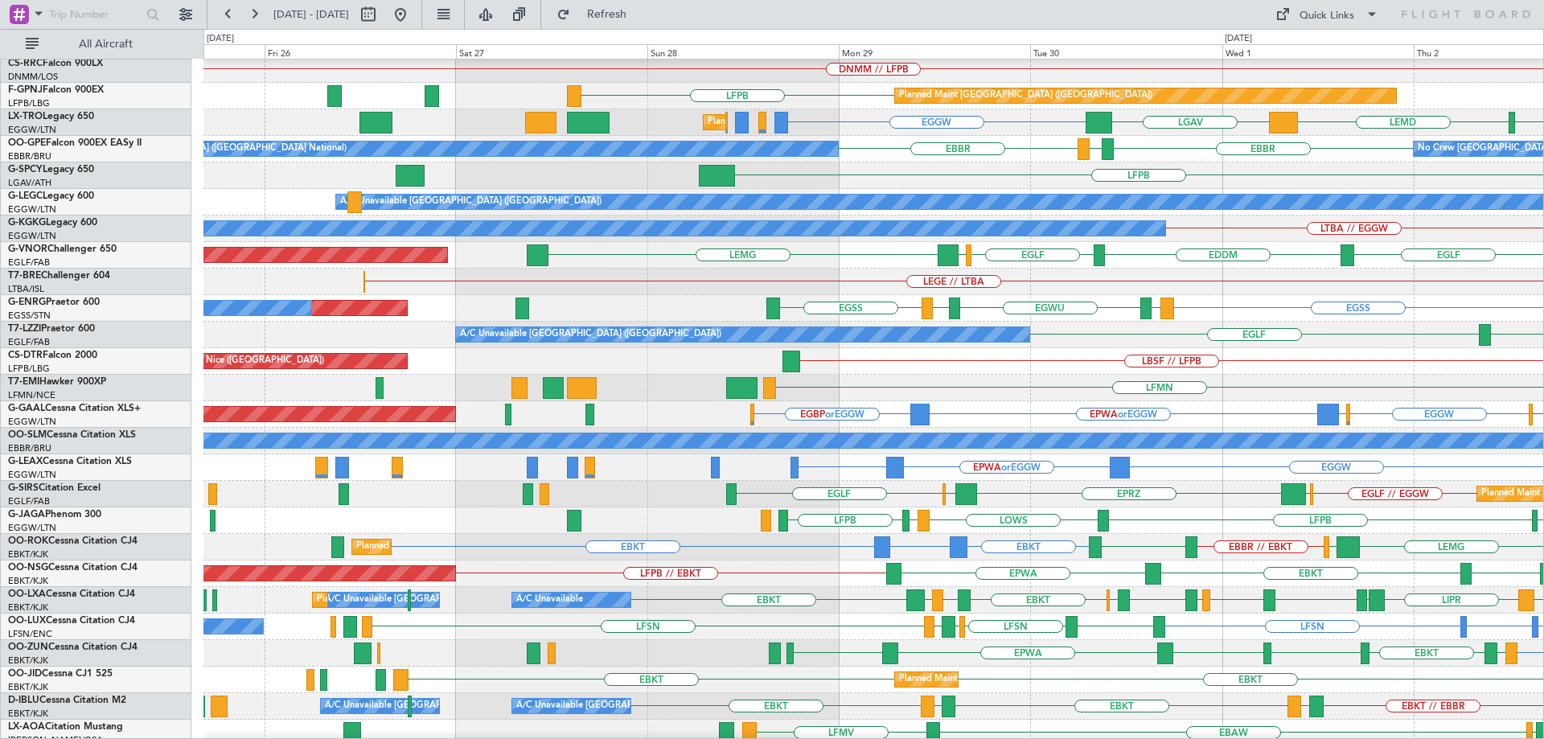 Image resolution: width=1544 pixels, height=739 pixels. What do you see at coordinates (54, 488) in the screenshot?
I see `a: G-SIRSCitation Excel` at bounding box center [54, 488].